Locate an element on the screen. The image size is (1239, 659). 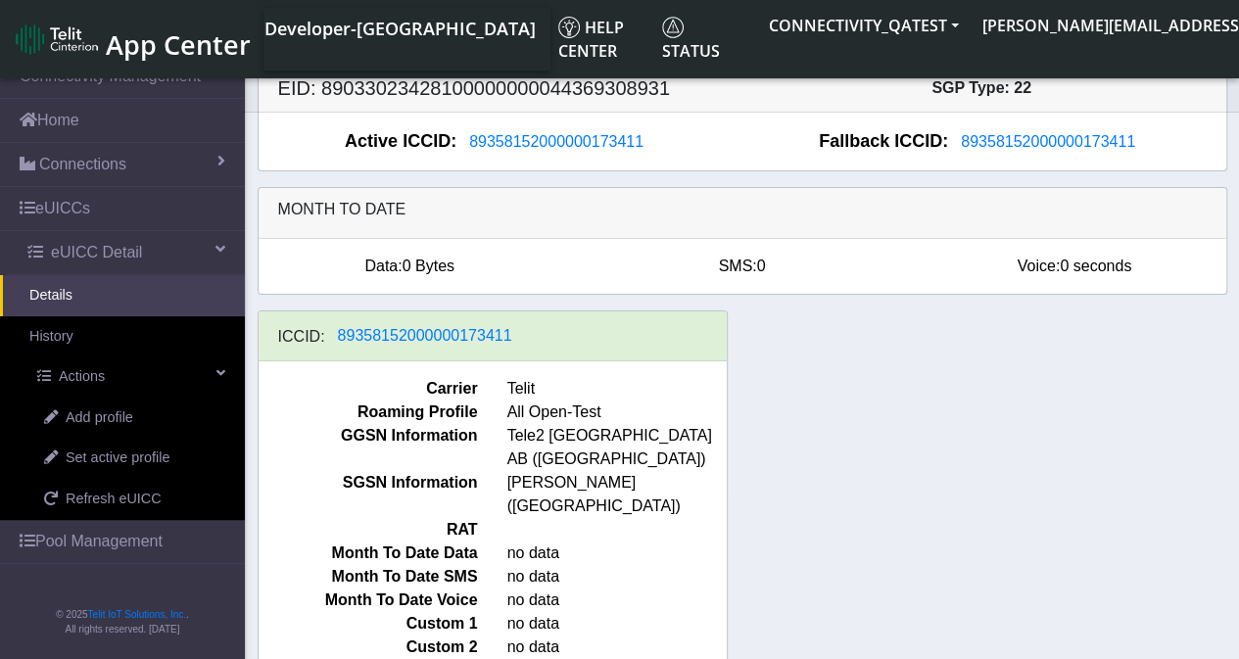
span: SGP Type: 22 is located at coordinates (982, 87).